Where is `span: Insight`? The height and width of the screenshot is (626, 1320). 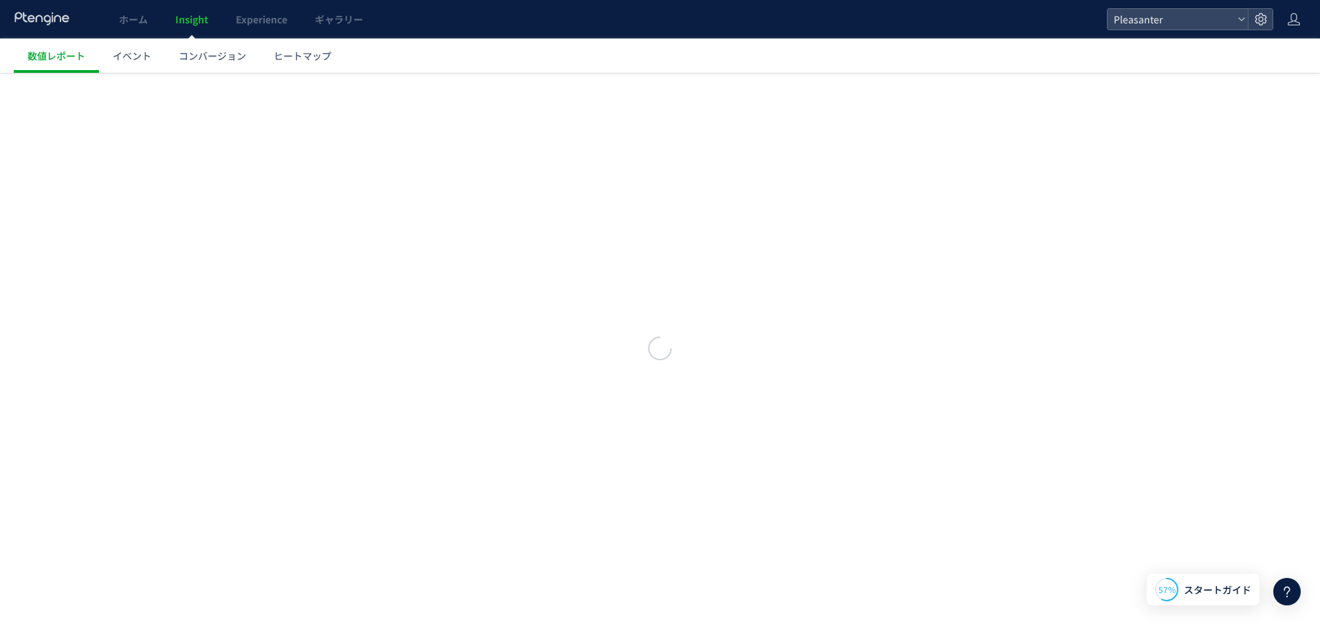
span: Insight is located at coordinates (192, 19).